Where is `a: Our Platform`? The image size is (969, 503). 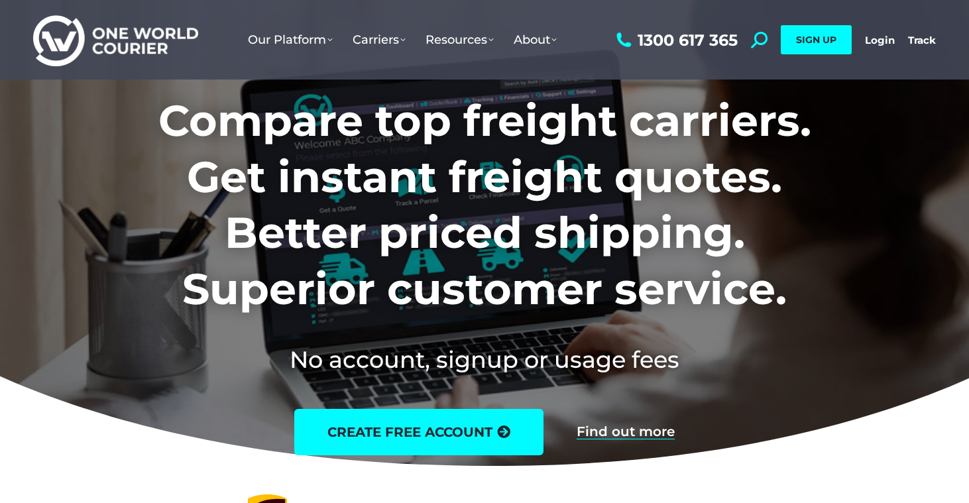 a: Our Platform is located at coordinates (290, 40).